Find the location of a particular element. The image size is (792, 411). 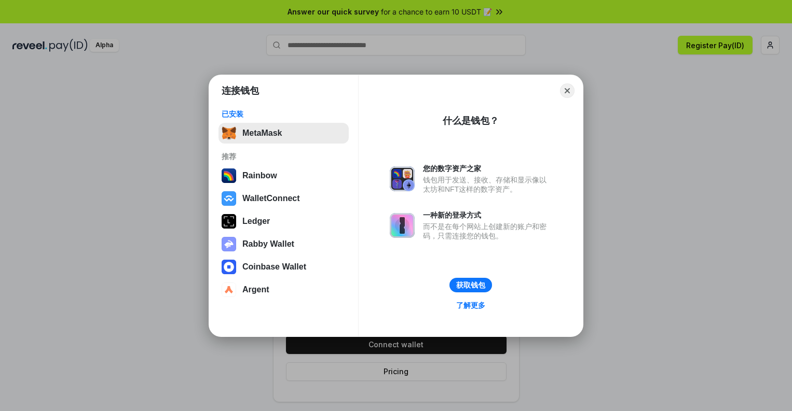

img: svg+xml,%3Csvg%20fill%3D%22none%22%20height%3D%2233%22%20viewBox%3D%220%200%2035%2033%22%20width%... is located at coordinates (229, 133).